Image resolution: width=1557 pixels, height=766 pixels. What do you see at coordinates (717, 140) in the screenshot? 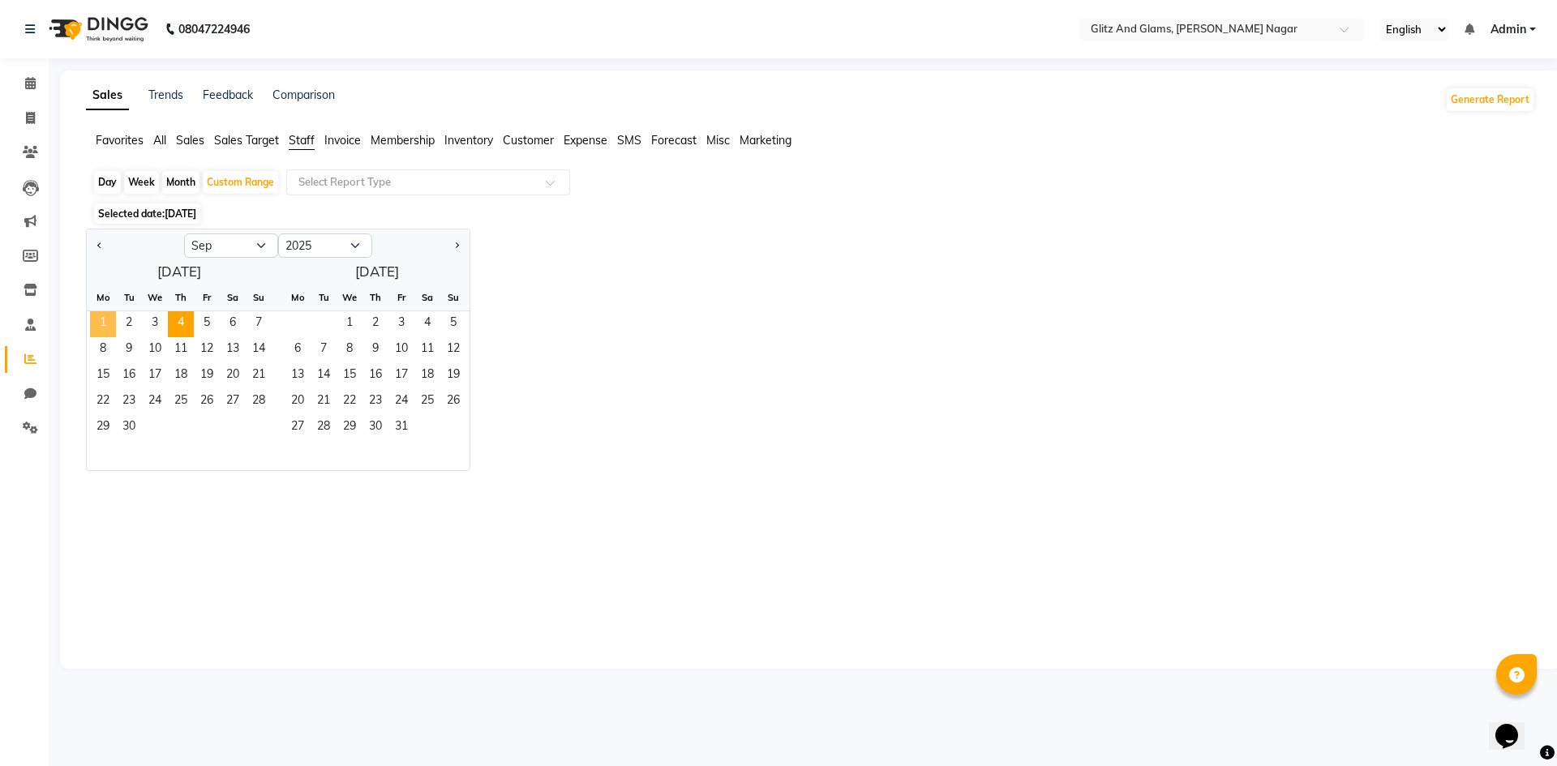
I see `span: Misc` at bounding box center [717, 140].